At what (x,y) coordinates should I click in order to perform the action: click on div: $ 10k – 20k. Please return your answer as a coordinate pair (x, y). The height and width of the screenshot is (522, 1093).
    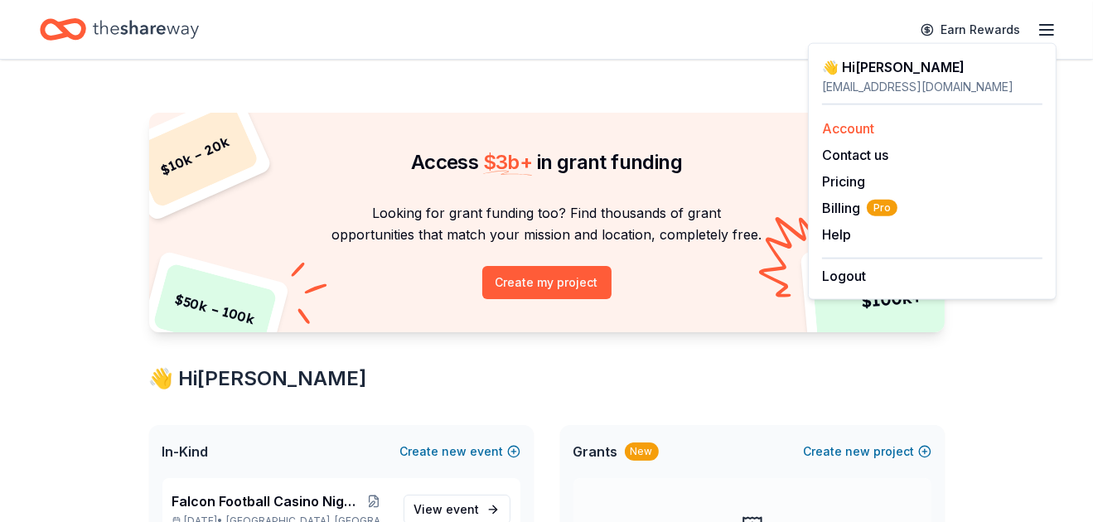
    Looking at the image, I should click on (195, 156).